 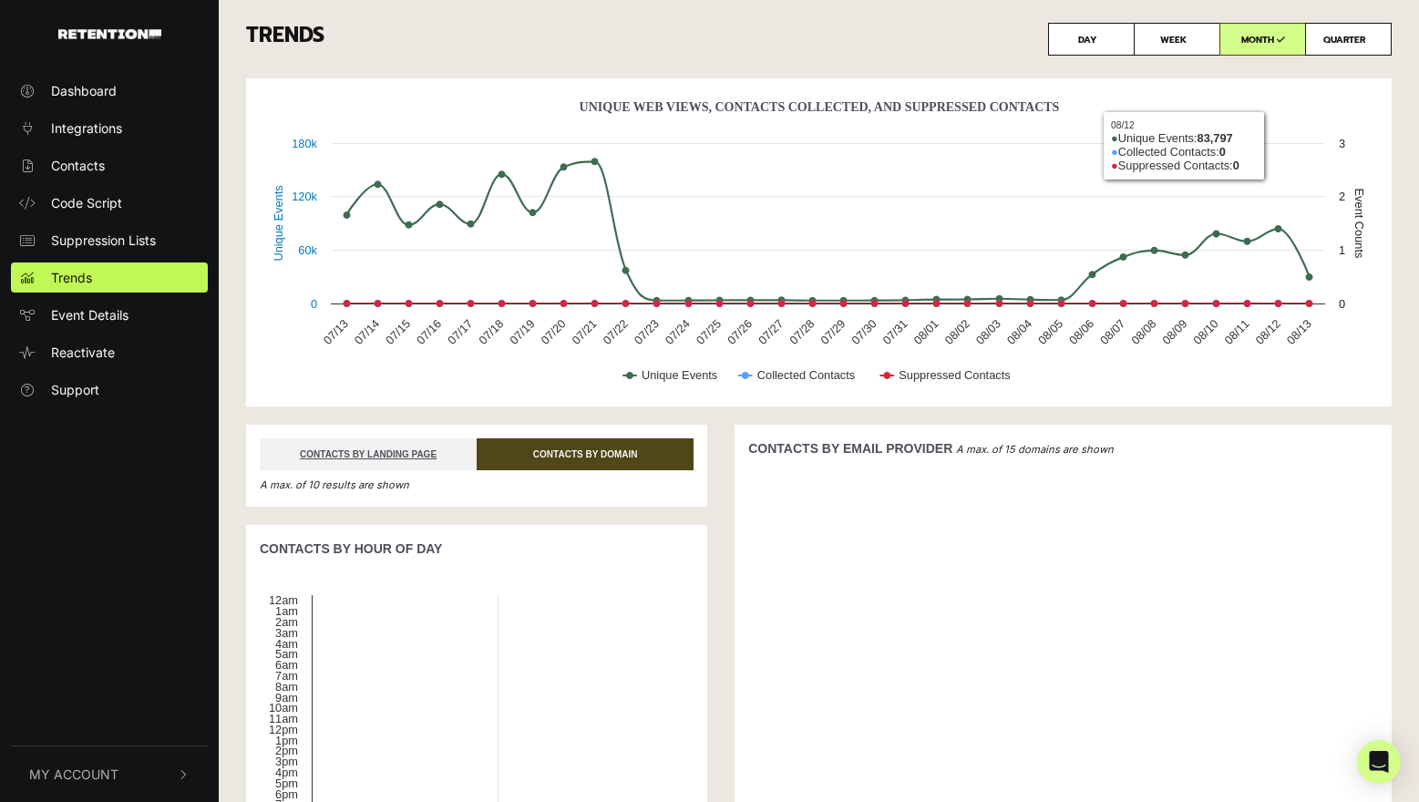 I want to click on text: 08/03, so click(x=988, y=332).